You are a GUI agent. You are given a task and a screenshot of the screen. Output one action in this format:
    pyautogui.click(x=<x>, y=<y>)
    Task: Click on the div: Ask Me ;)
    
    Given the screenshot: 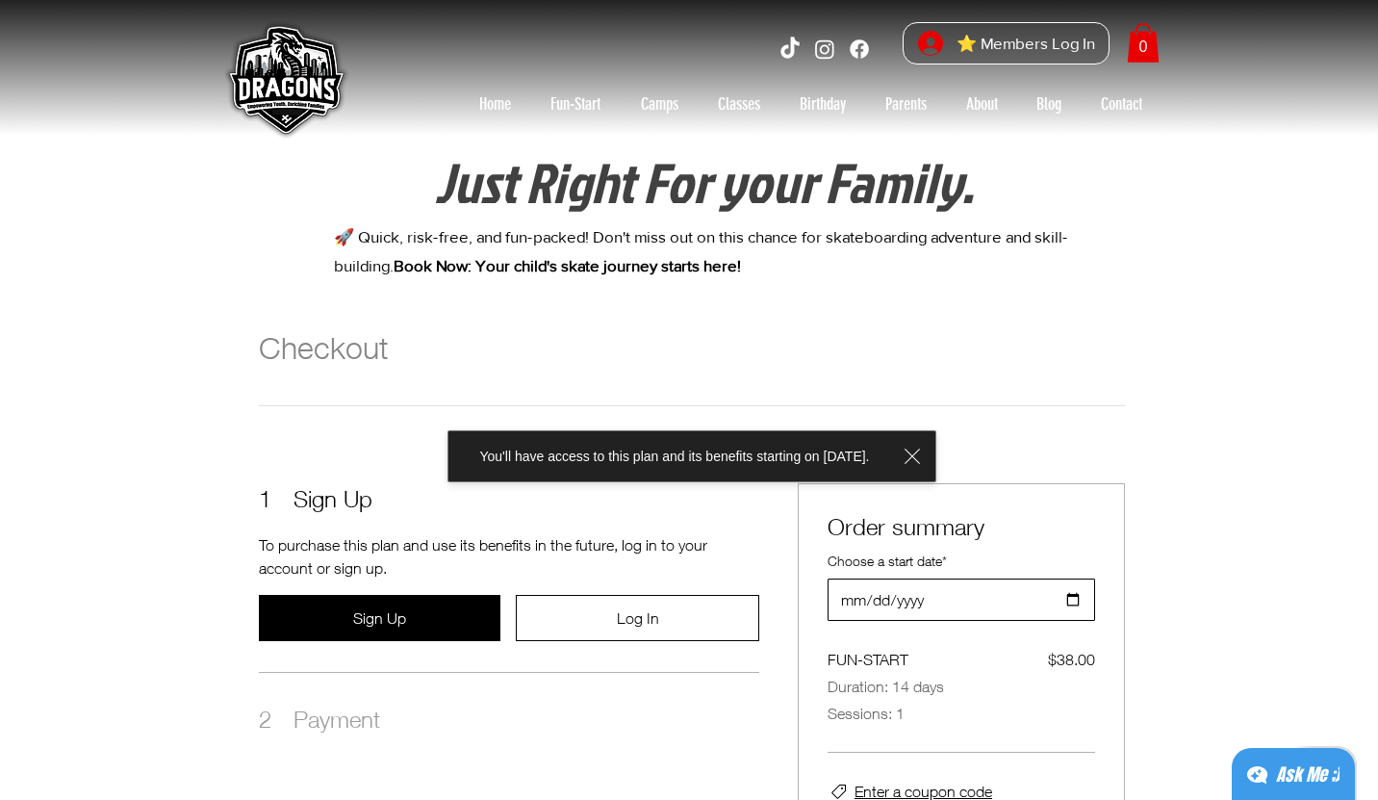 What is the action you would take?
    pyautogui.click(x=1308, y=775)
    